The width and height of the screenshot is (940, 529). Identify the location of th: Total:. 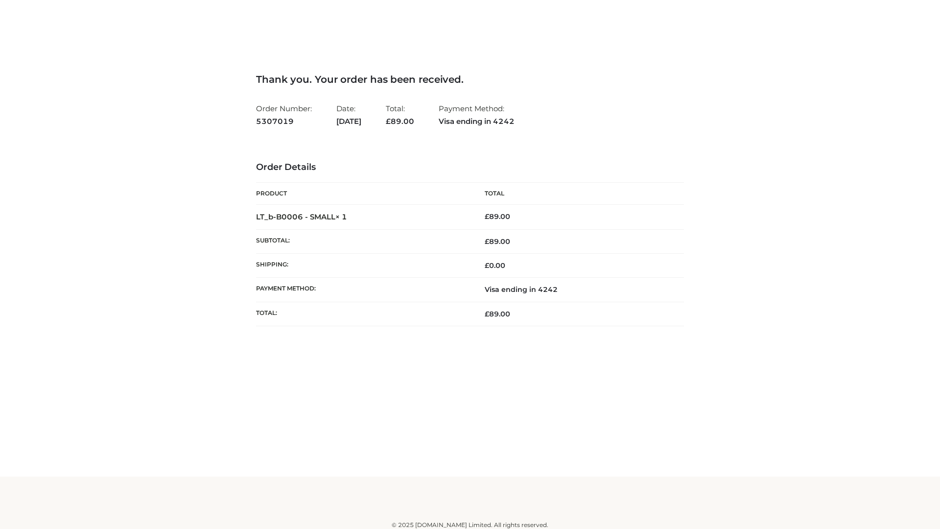
(363, 313).